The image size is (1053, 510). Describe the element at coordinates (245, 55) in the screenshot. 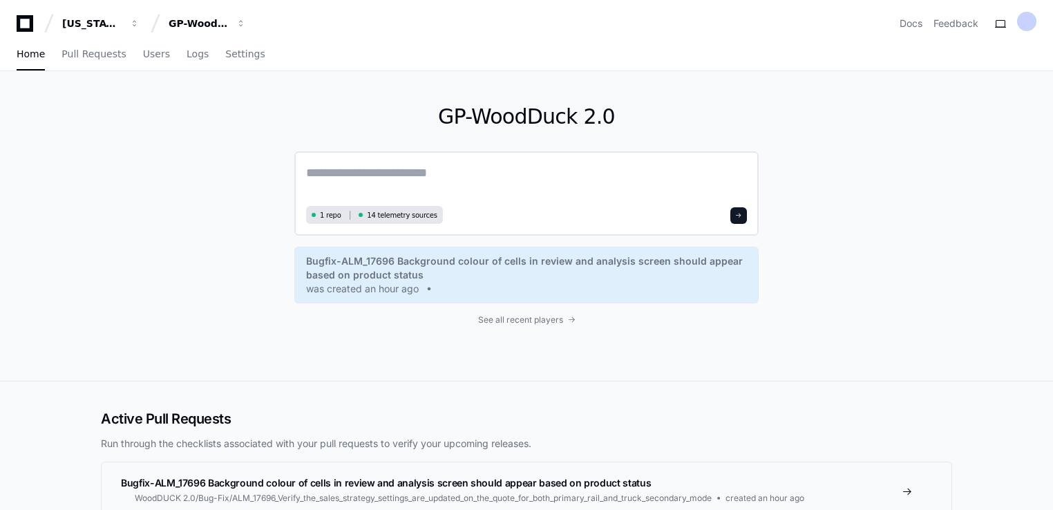

I see `a: Settings` at that location.